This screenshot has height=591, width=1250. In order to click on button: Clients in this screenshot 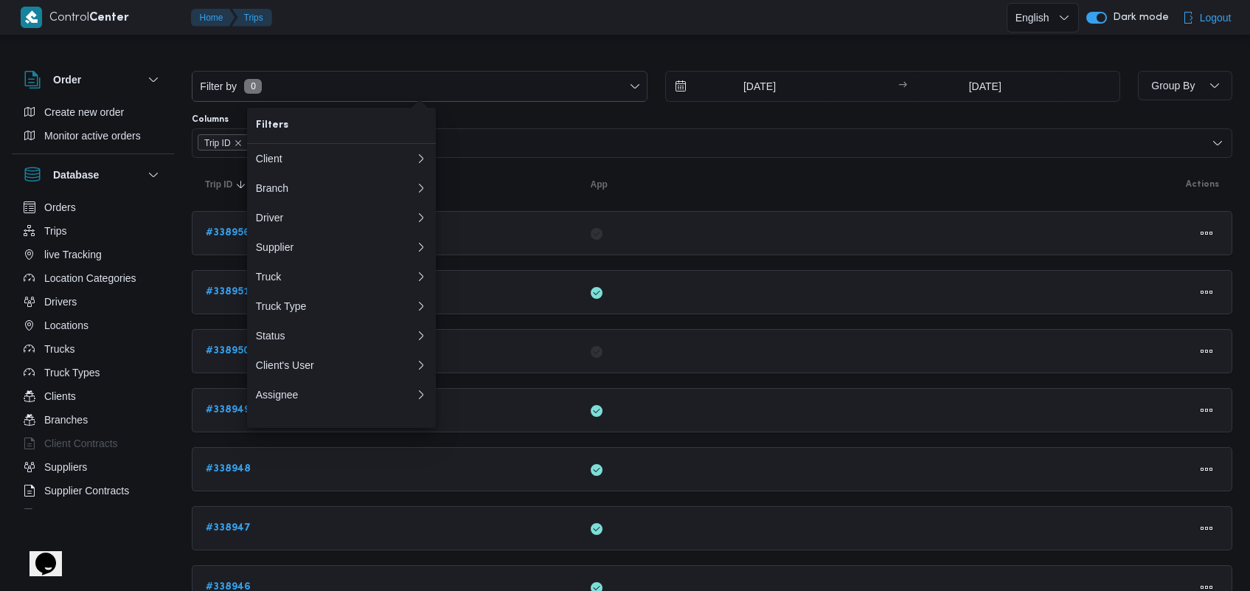, I will do `click(93, 396)`.